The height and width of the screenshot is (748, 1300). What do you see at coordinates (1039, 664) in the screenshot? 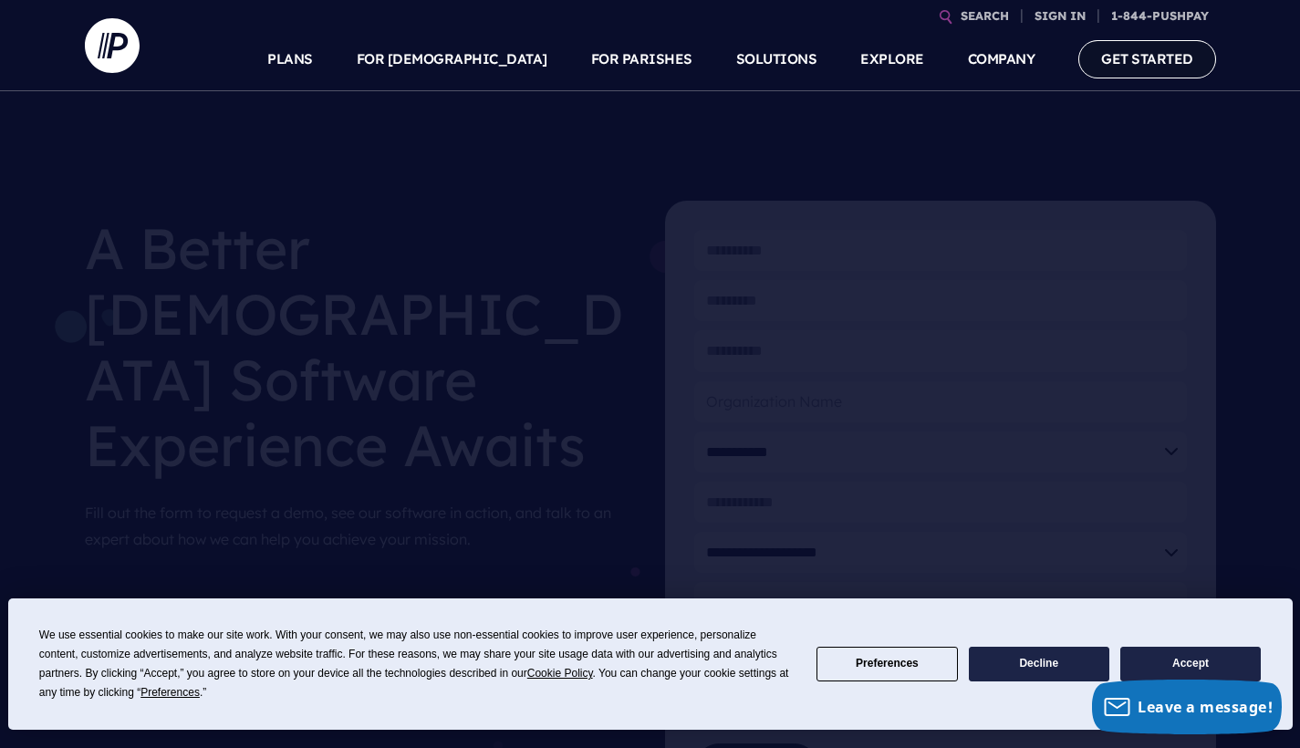
I see `button: Decline` at bounding box center [1039, 664].